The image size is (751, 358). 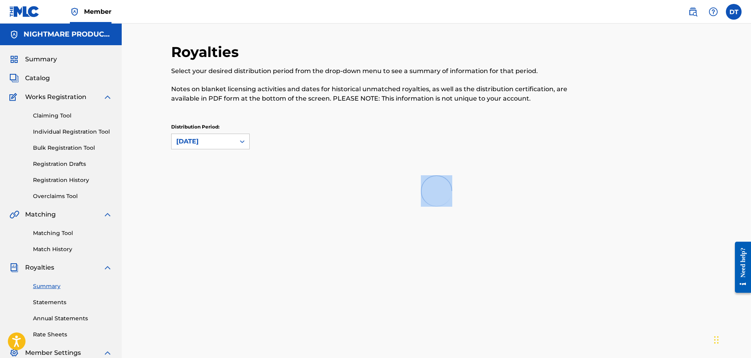 I want to click on img: Accounts, so click(x=14, y=35).